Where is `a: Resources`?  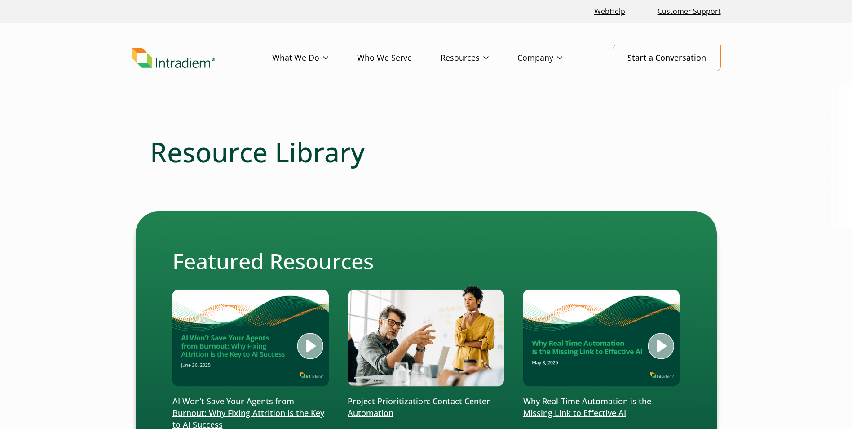 a: Resources is located at coordinates (479, 58).